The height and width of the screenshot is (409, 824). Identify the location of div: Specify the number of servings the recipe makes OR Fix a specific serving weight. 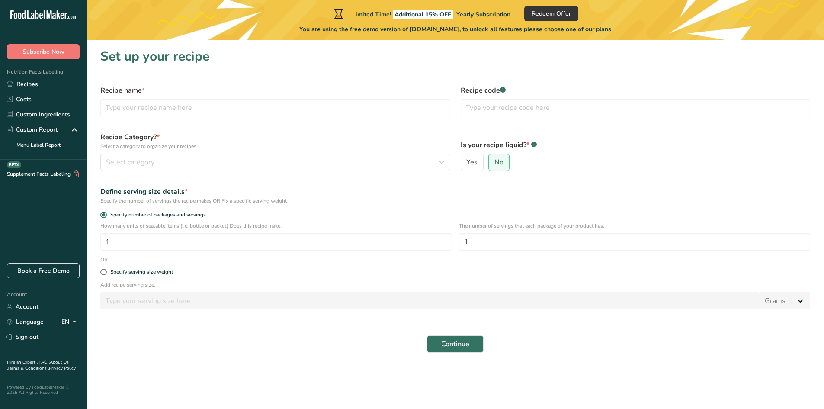
(455, 201).